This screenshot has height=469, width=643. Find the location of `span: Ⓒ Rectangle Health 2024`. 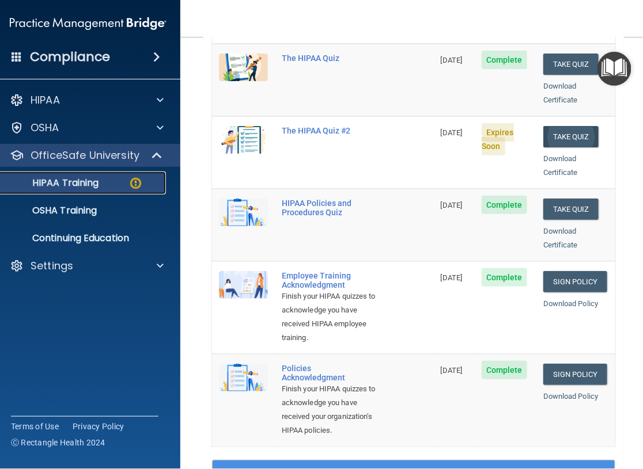

span: Ⓒ Rectangle Health 2024 is located at coordinates (58, 443).